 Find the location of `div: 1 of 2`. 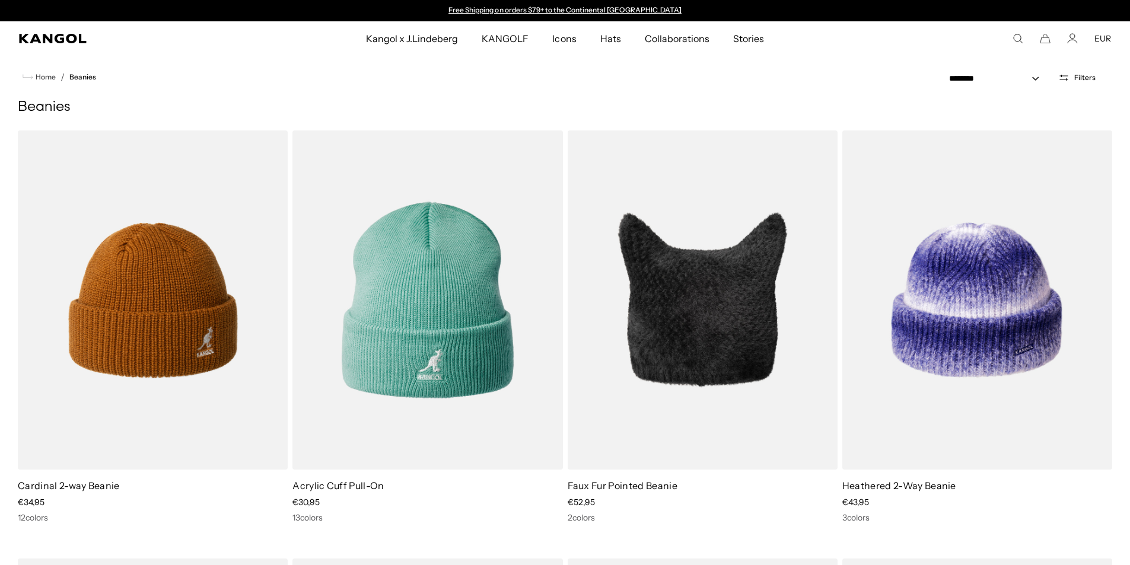

div: 1 of 2 is located at coordinates (565, 11).